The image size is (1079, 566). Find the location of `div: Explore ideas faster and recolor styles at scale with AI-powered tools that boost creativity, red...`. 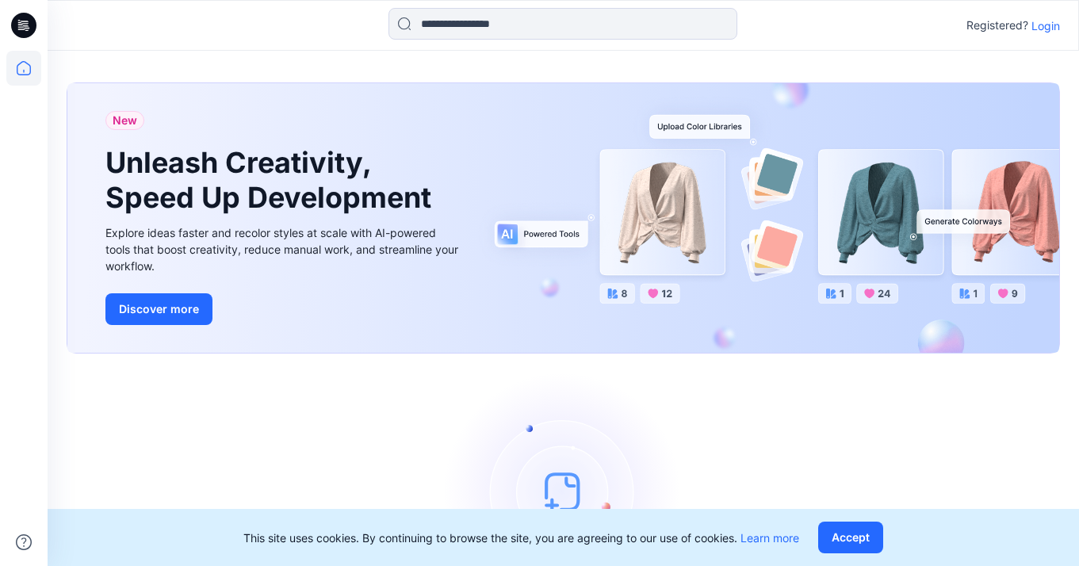

div: Explore ideas faster and recolor styles at scale with AI-powered tools that boost creativity, red... is located at coordinates (284, 249).